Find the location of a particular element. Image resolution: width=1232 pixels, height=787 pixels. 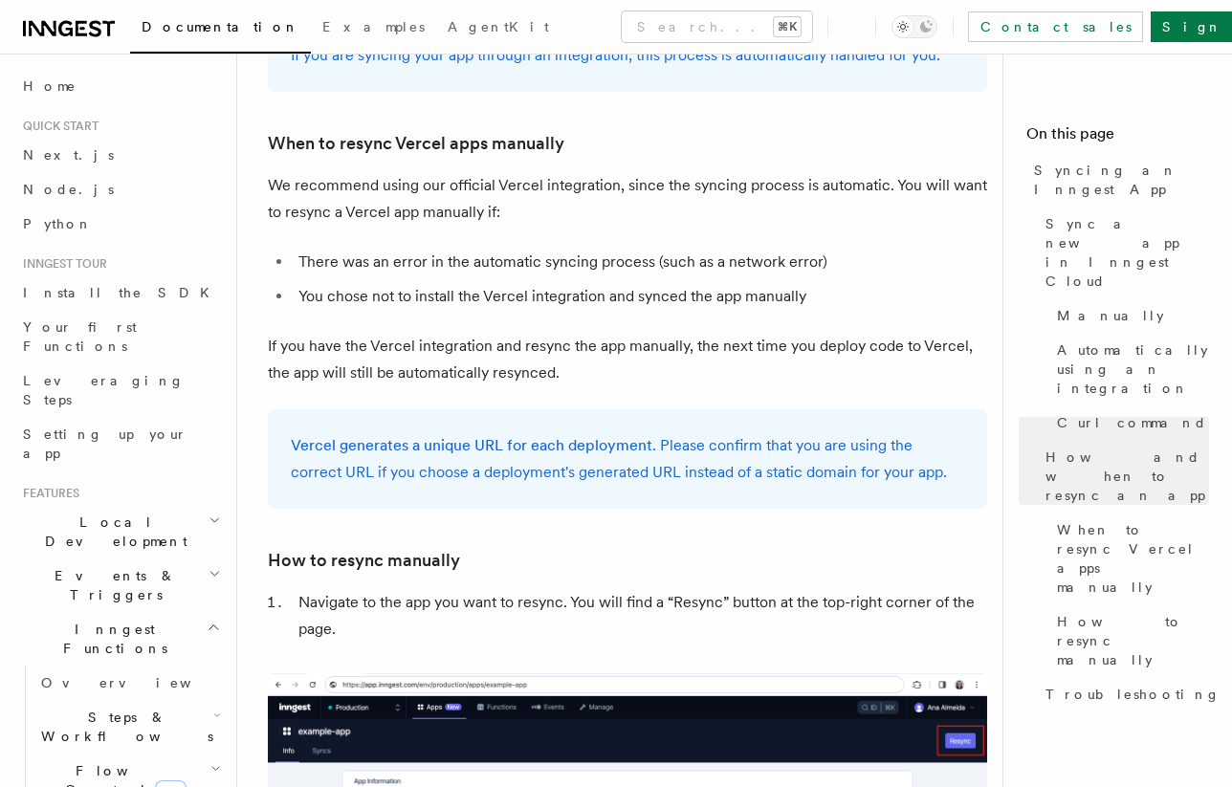

a: Setting up your app is located at coordinates (120, 444).